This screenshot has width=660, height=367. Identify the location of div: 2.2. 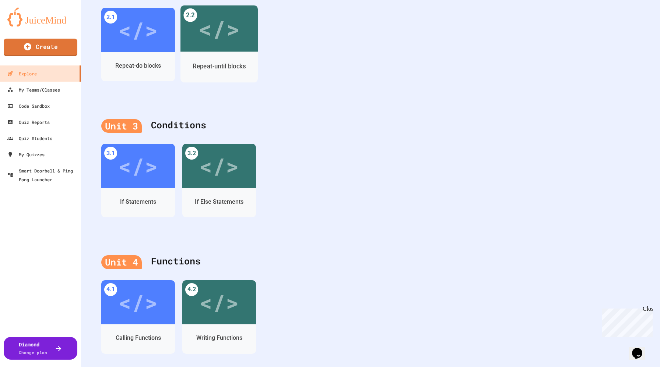
(190, 15).